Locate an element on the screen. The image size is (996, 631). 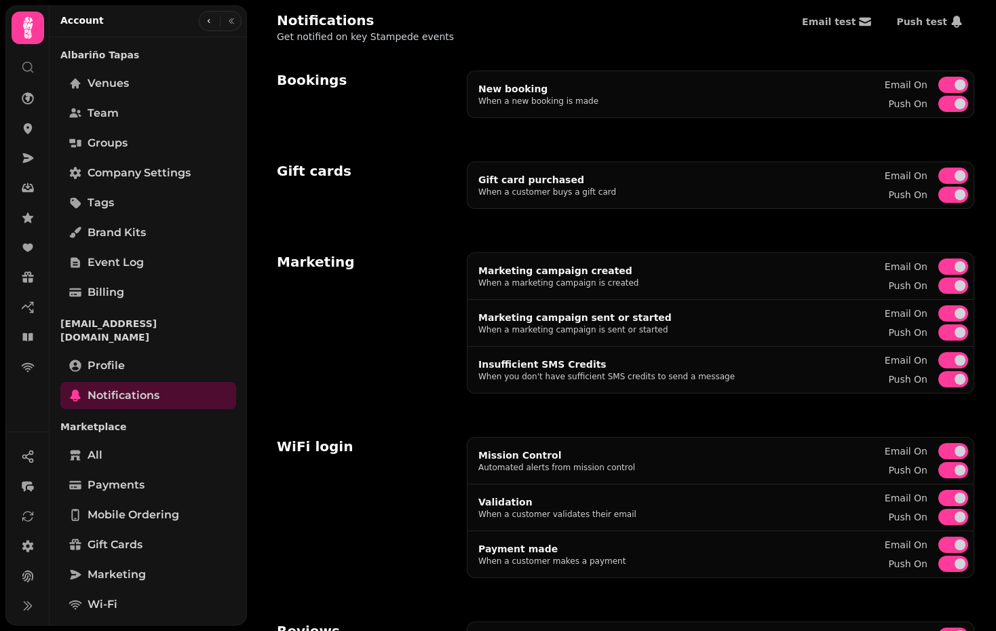
p: When a customer makes a payment is located at coordinates (551, 561).